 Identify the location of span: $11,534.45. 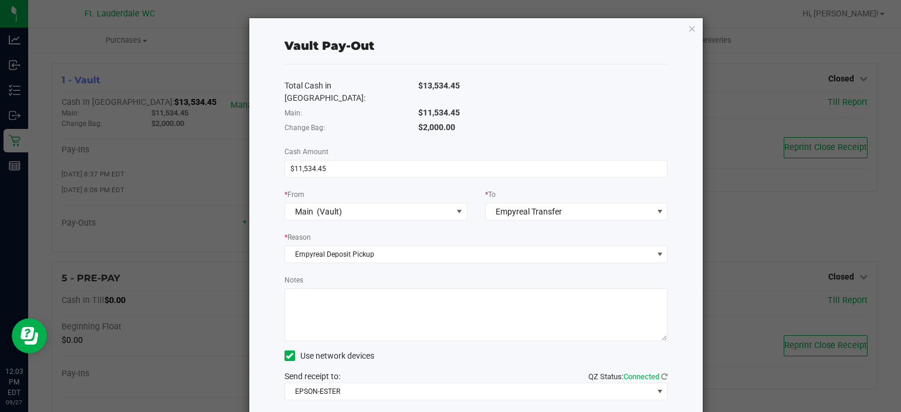
(439, 113).